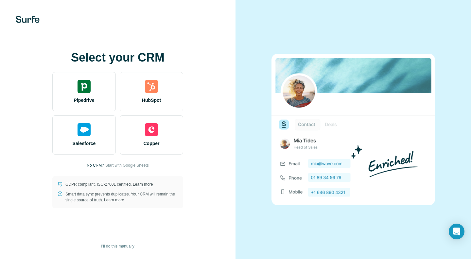 Image resolution: width=471 pixels, height=259 pixels. Describe the element at coordinates (457, 231) in the screenshot. I see `div: Open Intercom Messenger` at that location.